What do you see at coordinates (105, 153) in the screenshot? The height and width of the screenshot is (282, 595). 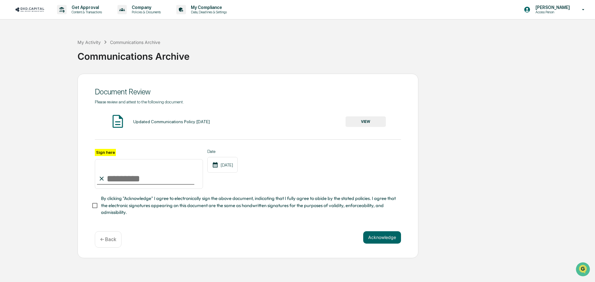 I see `label: Sign here` at bounding box center [105, 153].